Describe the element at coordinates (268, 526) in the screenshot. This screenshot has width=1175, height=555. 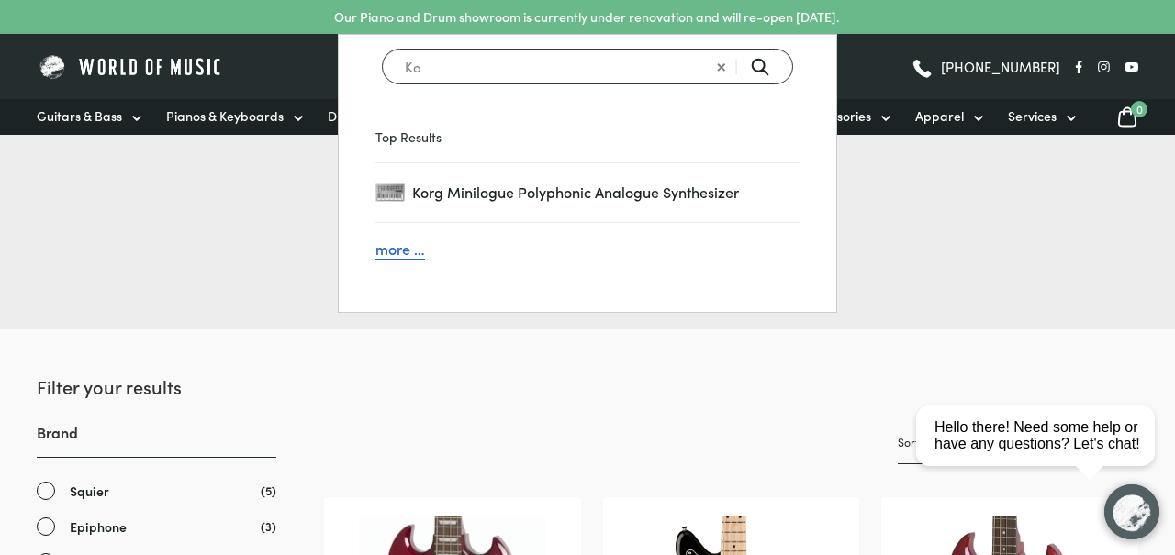
I see `span: (3)` at that location.